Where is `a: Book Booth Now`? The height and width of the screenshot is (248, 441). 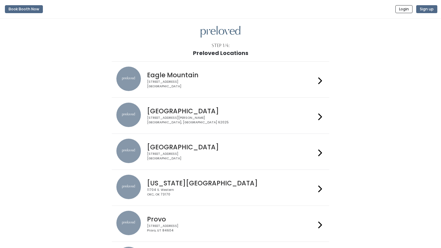 a: Book Booth Now is located at coordinates (24, 9).